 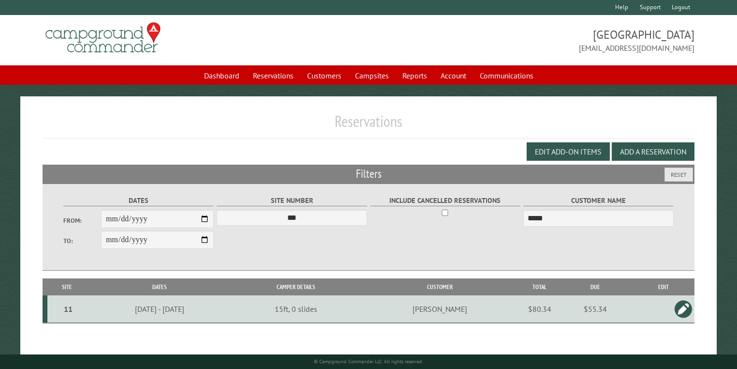 What do you see at coordinates (598, 200) in the screenshot?
I see `label: Customer Name` at bounding box center [598, 200].